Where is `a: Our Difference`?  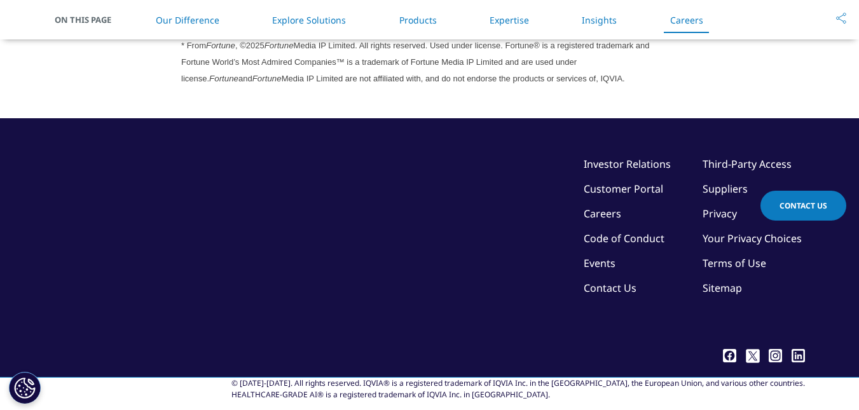 a: Our Difference is located at coordinates (188, 20).